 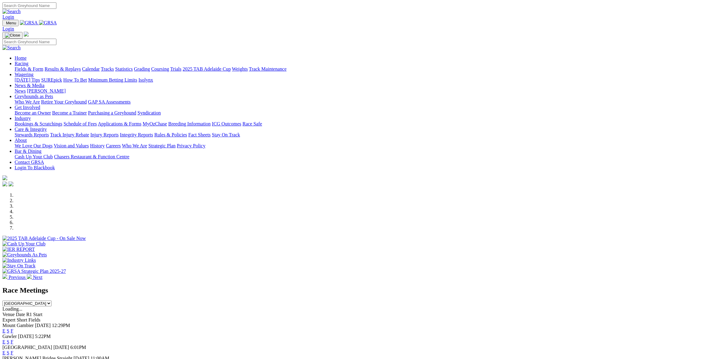 What do you see at coordinates (358, 157) in the screenshot?
I see `div: Bar & Dining` at bounding box center [358, 157].